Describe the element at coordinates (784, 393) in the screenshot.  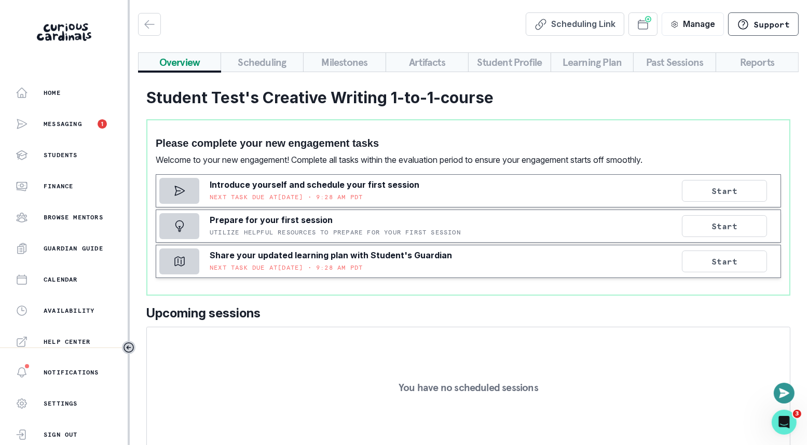
I see `button: Open or close messaging widget` at that location.